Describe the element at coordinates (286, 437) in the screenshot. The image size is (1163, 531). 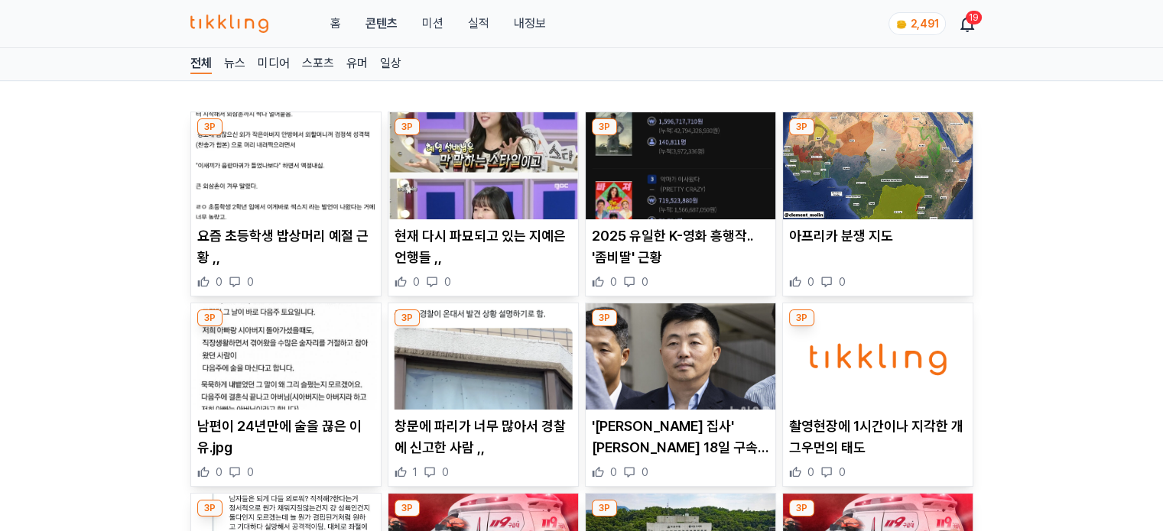
I see `p: 남편이 24년만에 술을 끊은 이유.jpg` at that location.